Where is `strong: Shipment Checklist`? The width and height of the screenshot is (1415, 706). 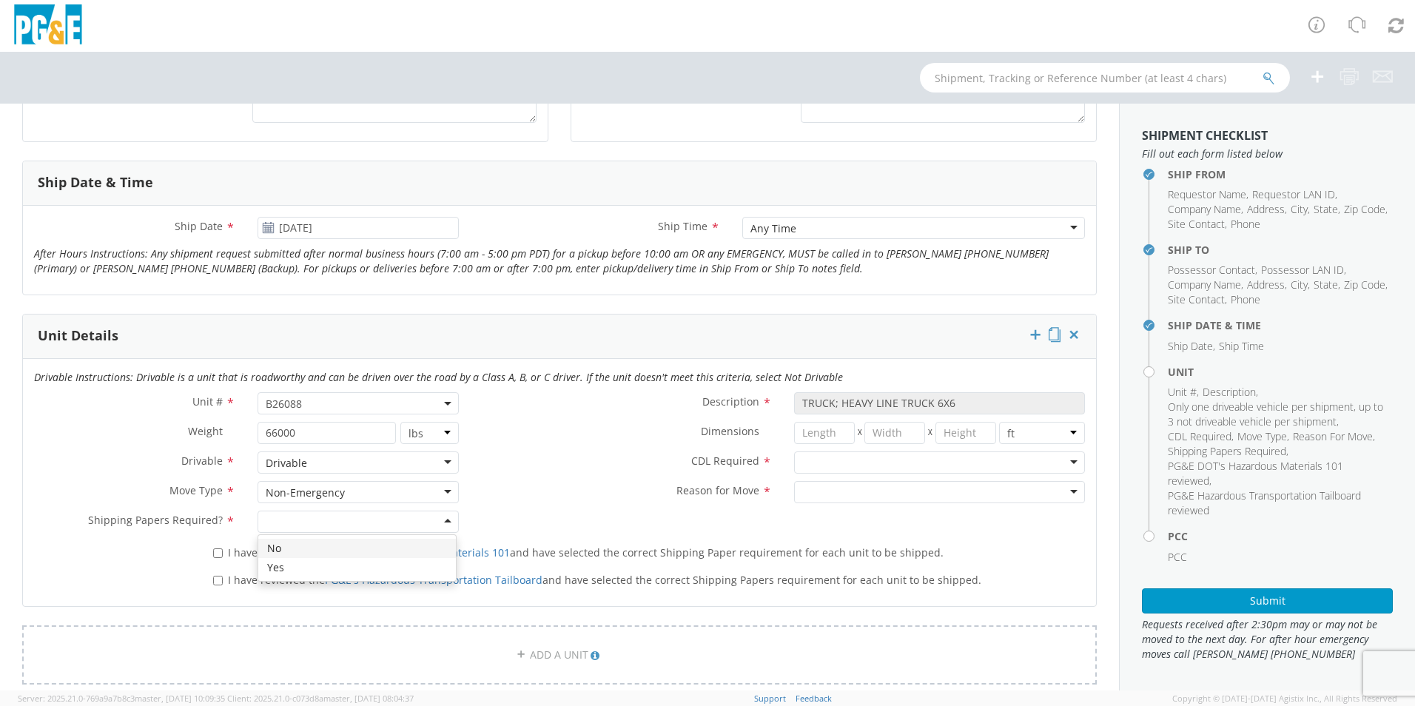 strong: Shipment Checklist is located at coordinates (1205, 135).